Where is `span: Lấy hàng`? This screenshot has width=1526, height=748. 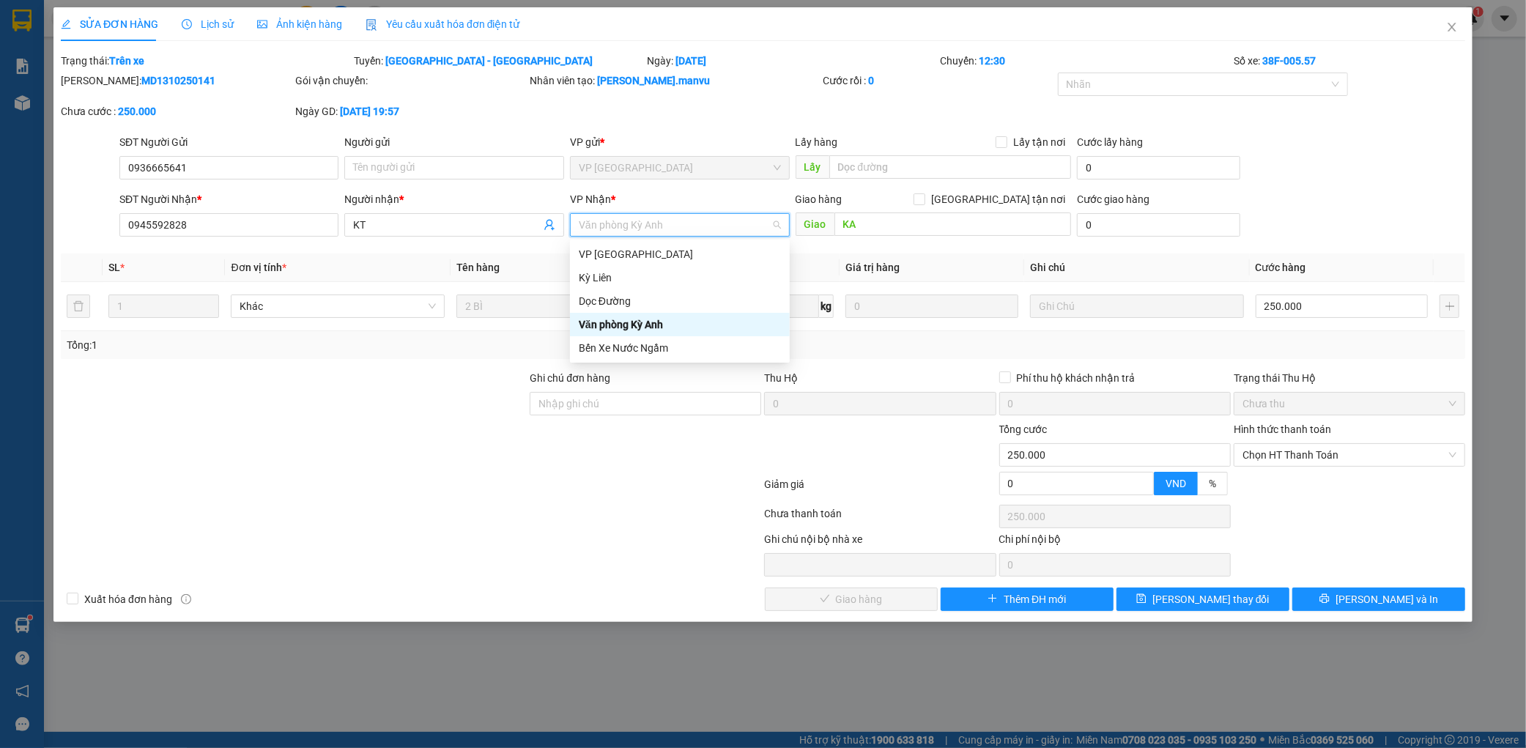 span: Lấy hàng is located at coordinates (817, 142).